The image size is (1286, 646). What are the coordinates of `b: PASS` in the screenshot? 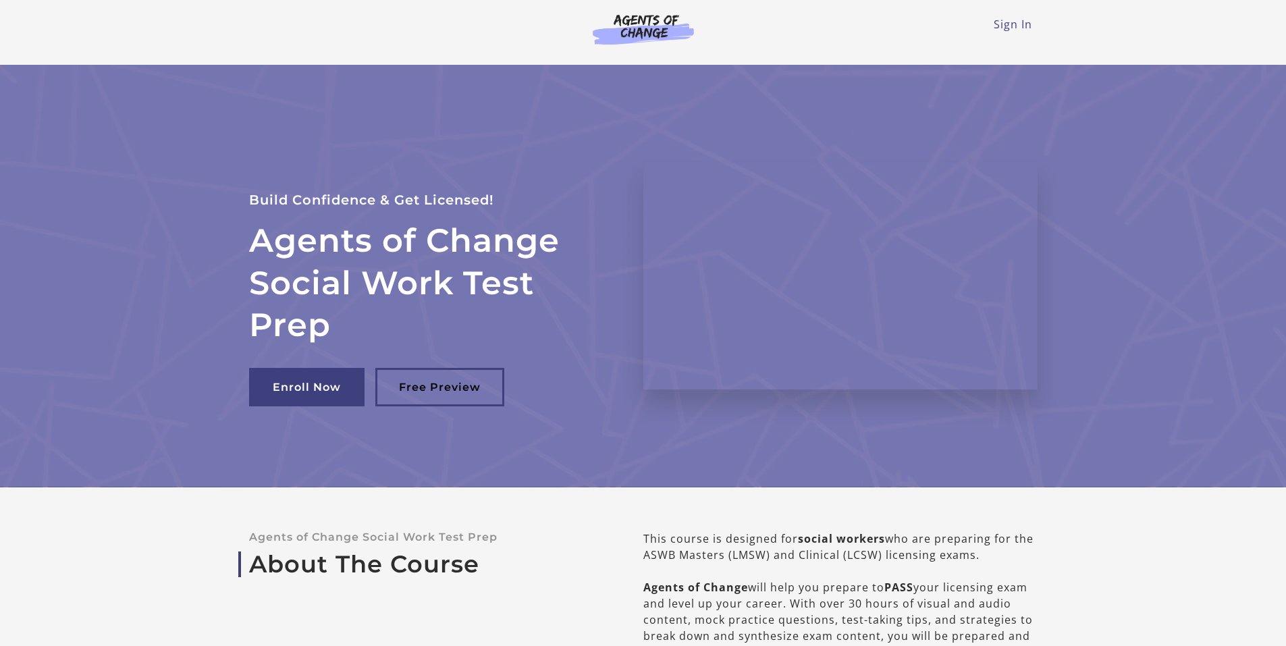 It's located at (898, 587).